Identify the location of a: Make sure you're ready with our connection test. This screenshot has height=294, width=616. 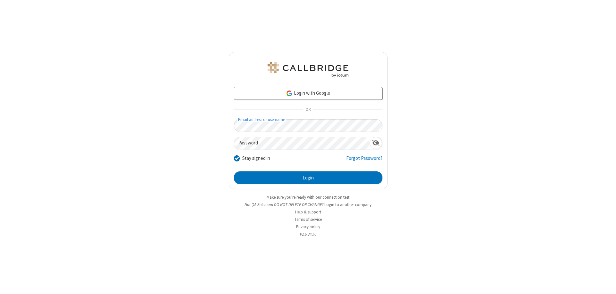
(308, 197).